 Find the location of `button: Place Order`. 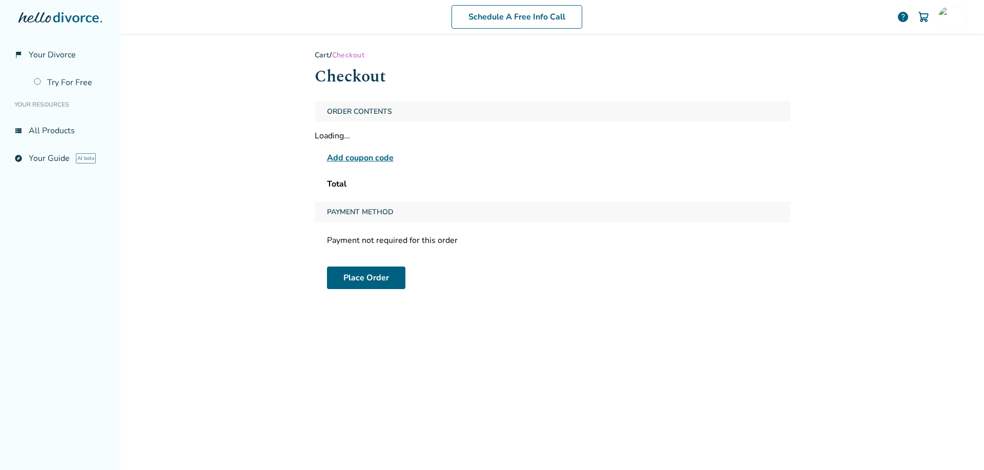

button: Place Order is located at coordinates (366, 278).